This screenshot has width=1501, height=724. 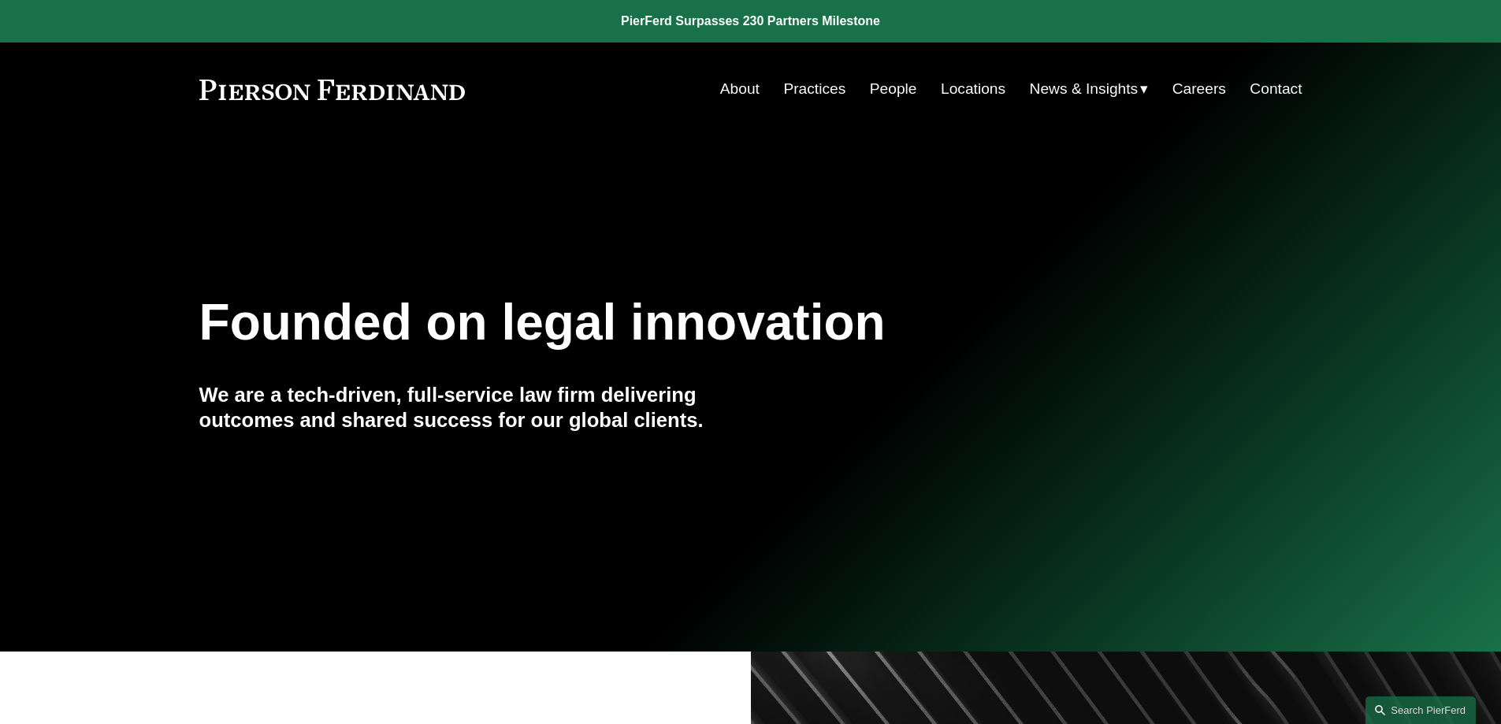 I want to click on a: Practices, so click(x=814, y=89).